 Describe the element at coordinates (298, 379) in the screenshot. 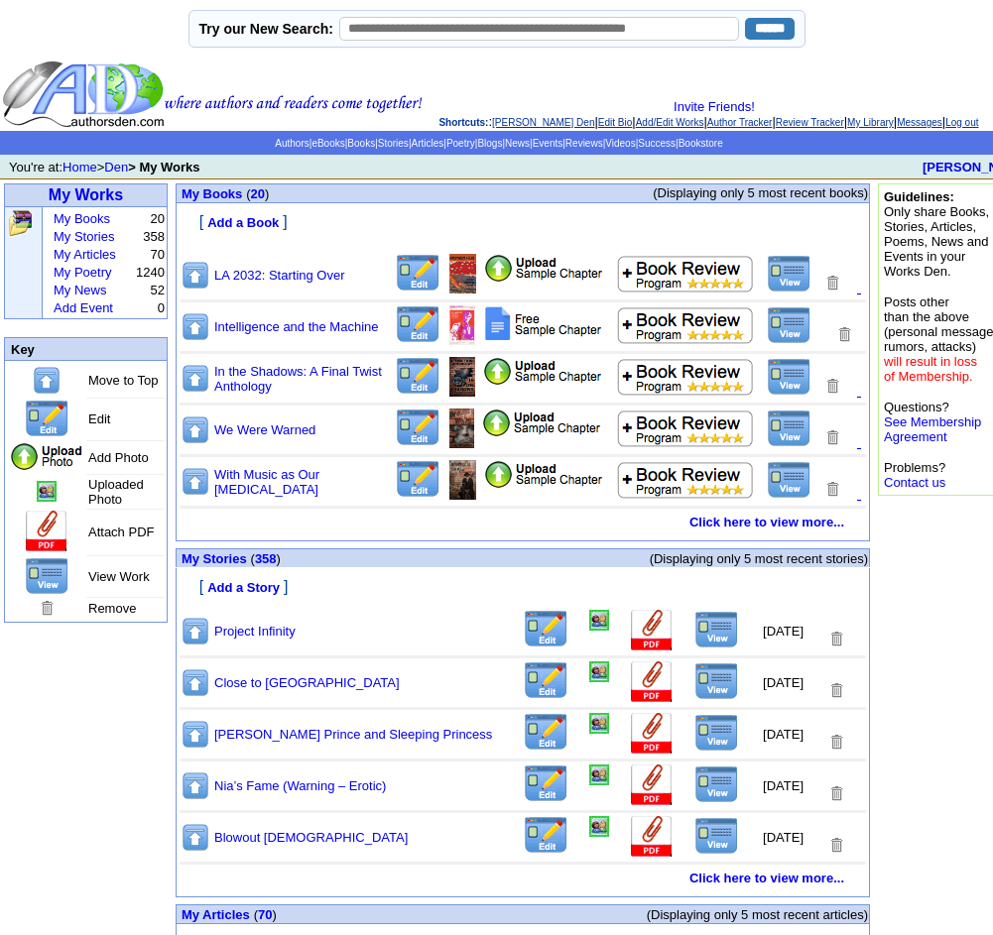

I see `a: In the Shadows: A Final Twist Anthology` at that location.